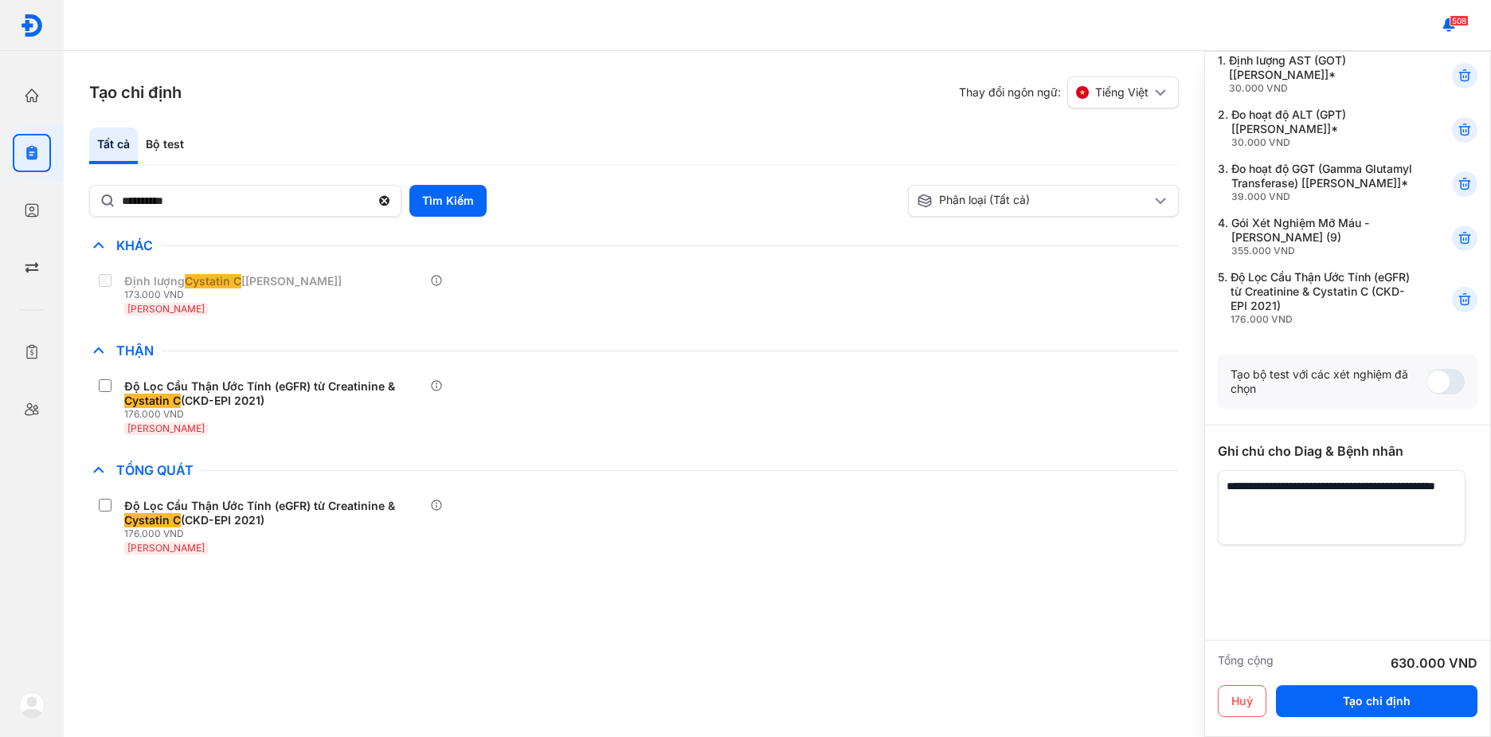 This screenshot has width=1491, height=737. Describe the element at coordinates (1315, 74) in the screenshot. I see `div: 1.` at that location.